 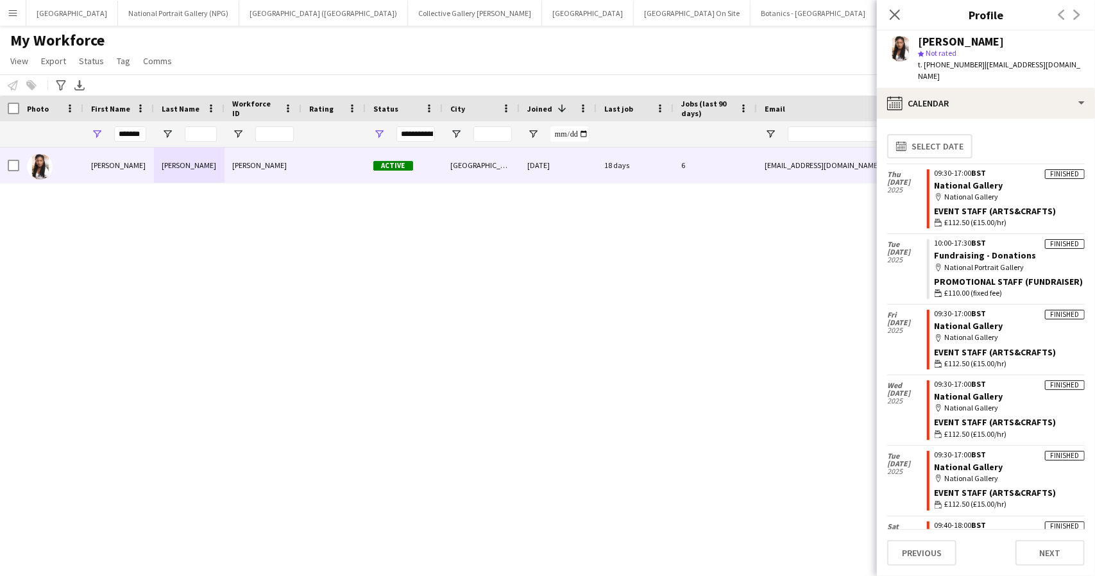 What do you see at coordinates (38, 108) in the screenshot?
I see `span: Photo` at bounding box center [38, 108].